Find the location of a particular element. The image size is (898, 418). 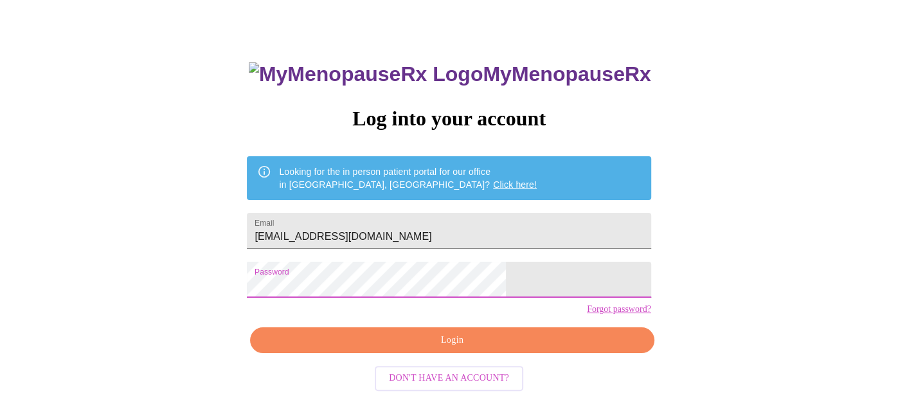

button: Login is located at coordinates (452, 340).